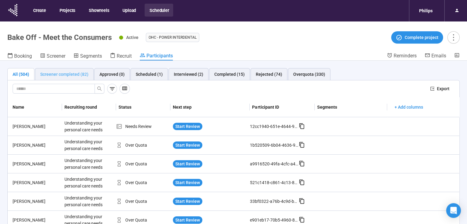 This screenshot has height=224, width=467. I want to click on button: Scheduler, so click(159, 10).